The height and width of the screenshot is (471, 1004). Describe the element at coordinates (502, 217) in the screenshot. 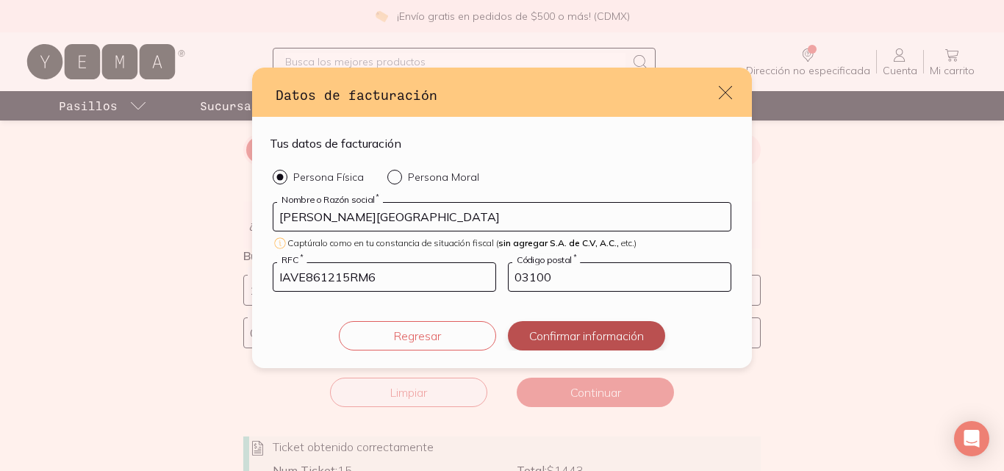

I see `div: default` at that location.